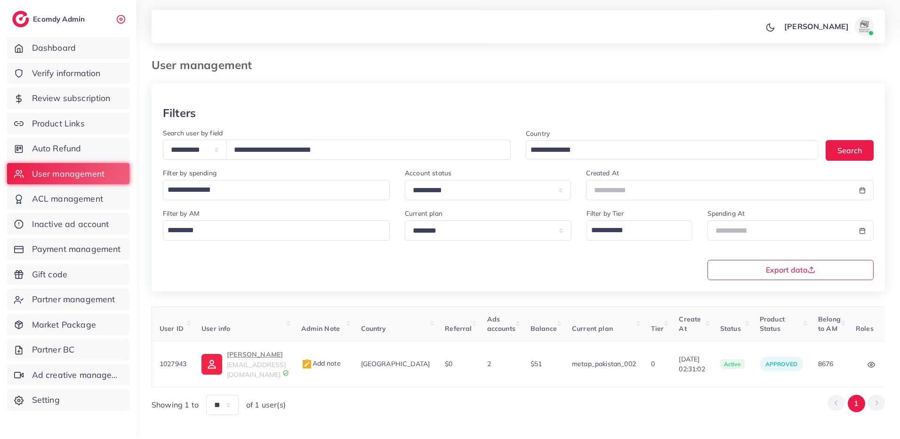 This screenshot has height=439, width=900. Describe the element at coordinates (849, 150) in the screenshot. I see `button: Search` at that location.